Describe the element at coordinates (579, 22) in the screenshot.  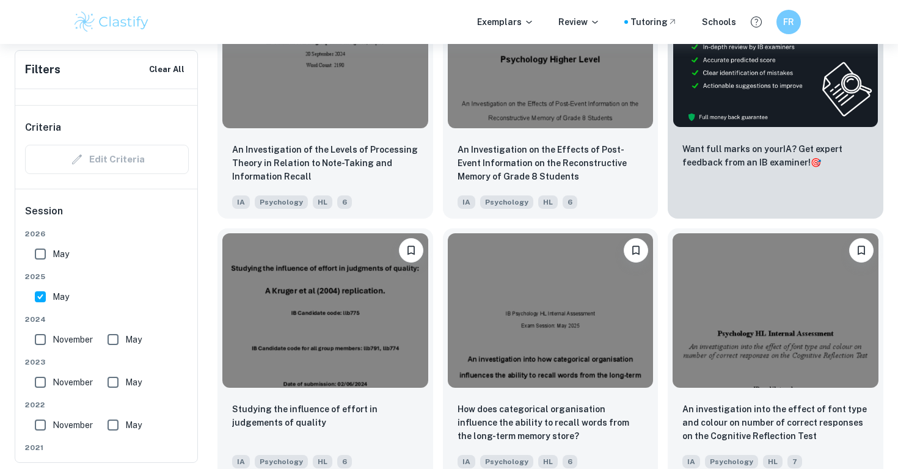
I see `p: Review` at that location.